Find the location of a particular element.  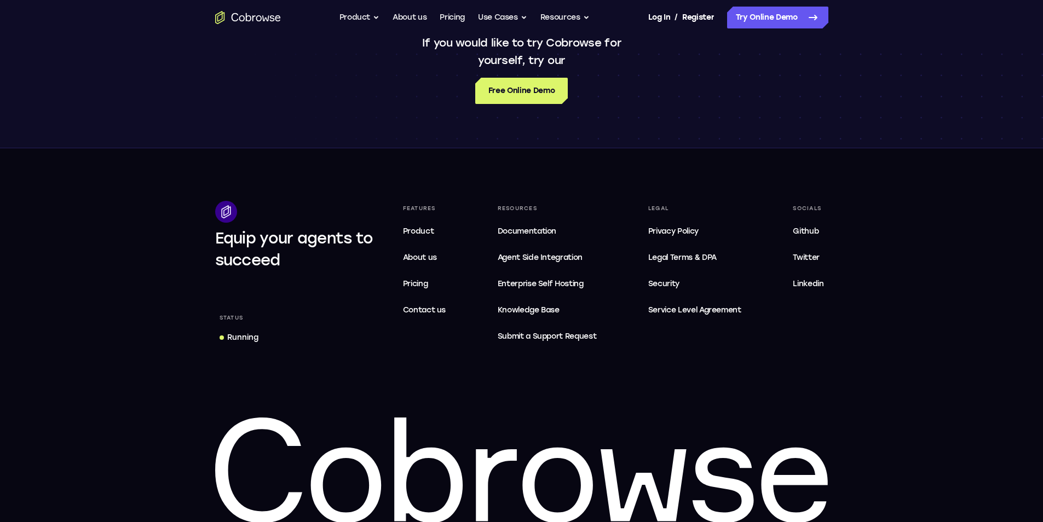

button: Use Cases is located at coordinates (503, 18).